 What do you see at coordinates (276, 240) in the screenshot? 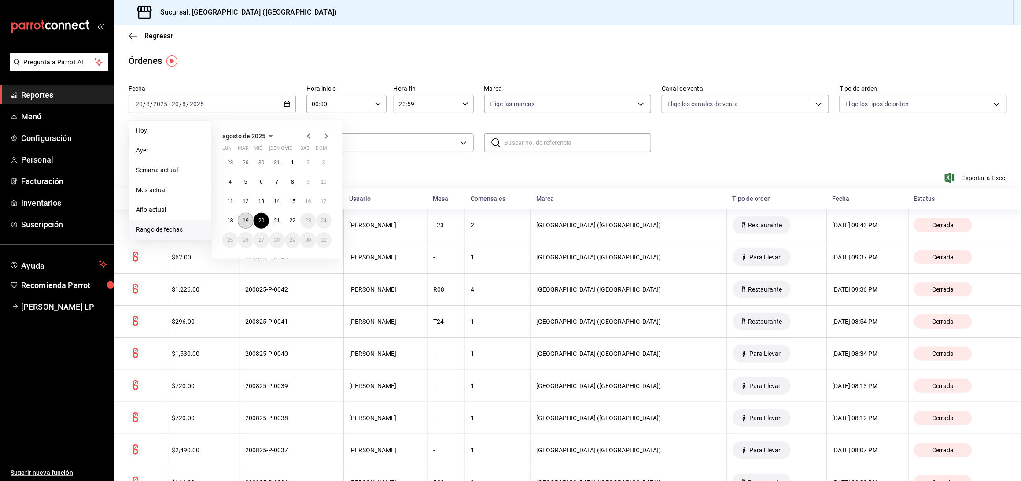
I see `abbr: 28 de agosto de 2025` at bounding box center [276, 240].